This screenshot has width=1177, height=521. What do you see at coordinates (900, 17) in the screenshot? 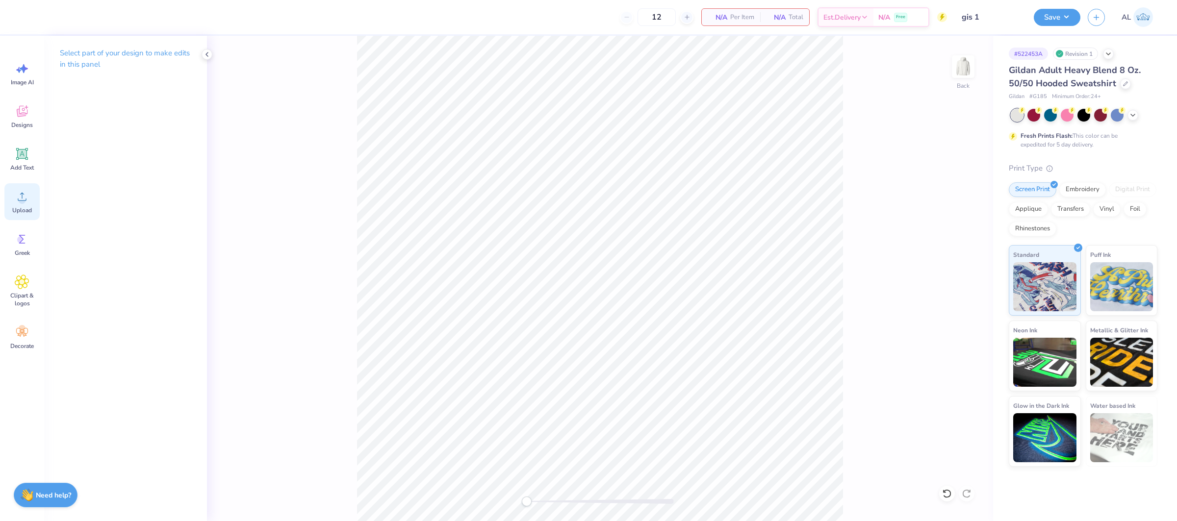
I see `span: Free` at bounding box center [900, 17].